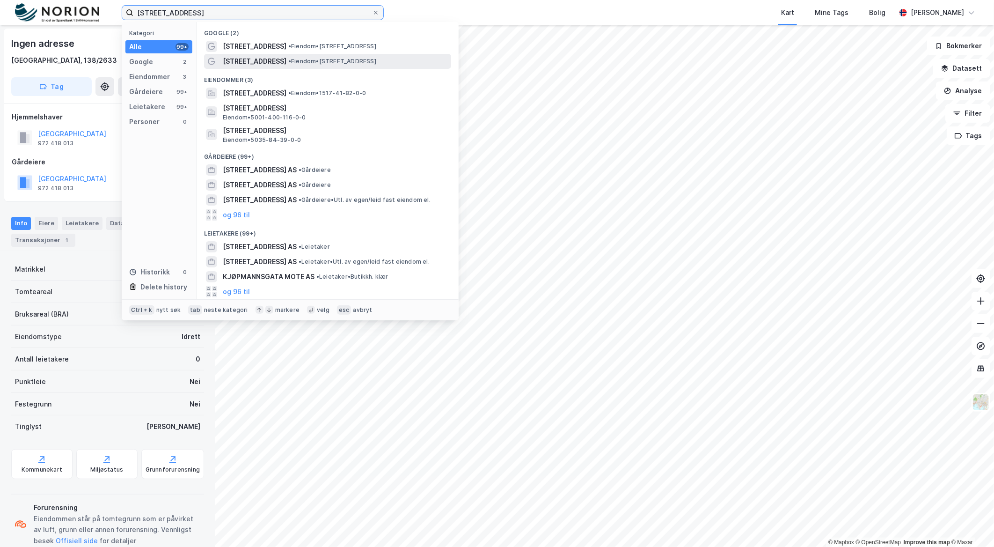  I want to click on span: Leietaker • Utl. av egen/leid fast eiendom el., so click(364, 262).